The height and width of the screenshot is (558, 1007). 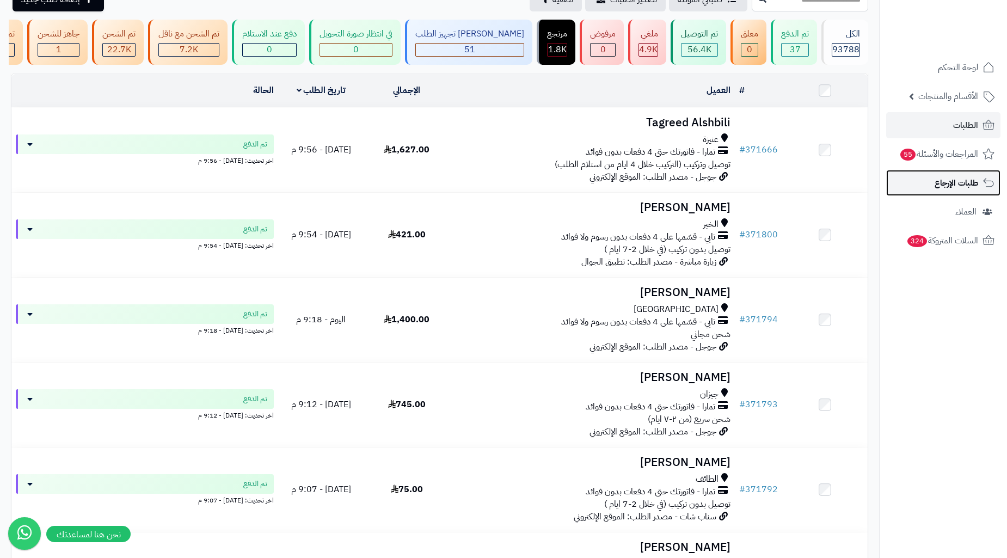 I want to click on span: 51, so click(x=470, y=50).